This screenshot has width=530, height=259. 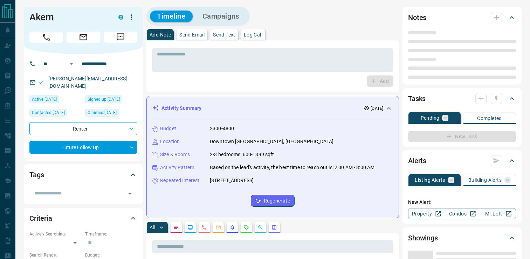 What do you see at coordinates (430, 118) in the screenshot?
I see `p: Pending` at bounding box center [430, 118].